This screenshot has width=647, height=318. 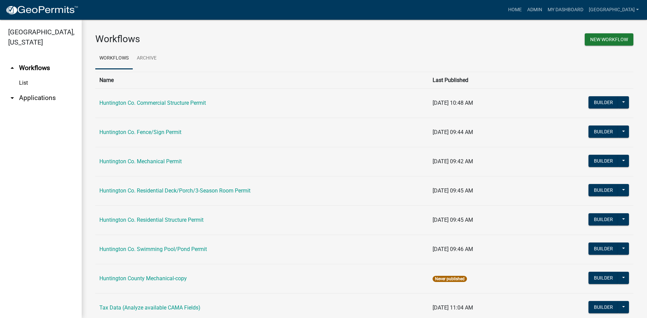 I want to click on a: Huntington Co. Swimming Pool/Pond Permit, so click(x=153, y=249).